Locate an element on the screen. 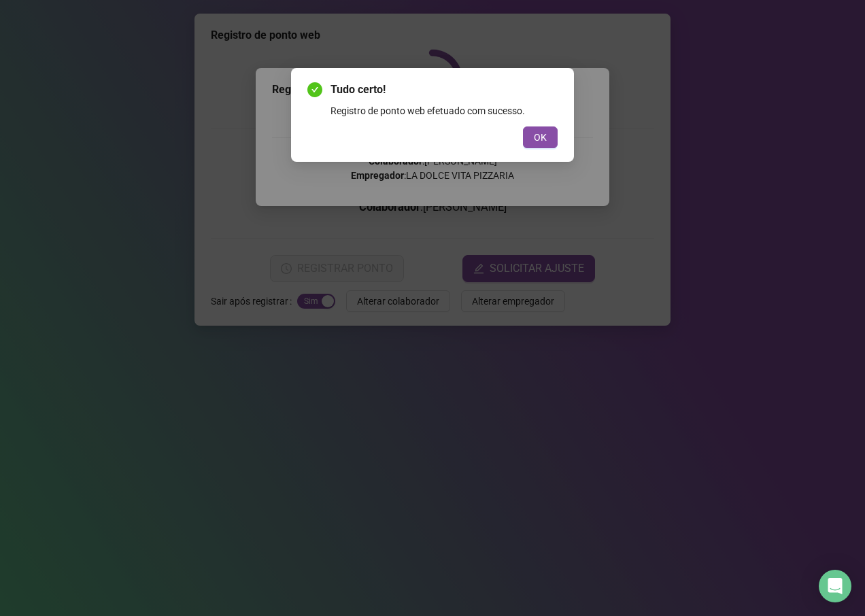 This screenshot has width=865, height=616. button: OK is located at coordinates (540, 137).